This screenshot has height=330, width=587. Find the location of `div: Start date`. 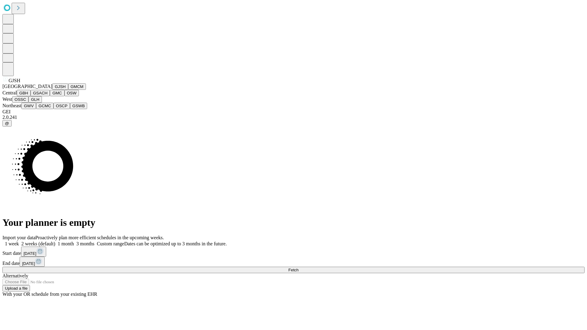

div: Start date is located at coordinates (293, 251).